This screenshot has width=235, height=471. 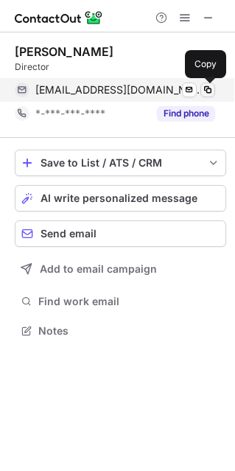 I want to click on span: AI write personalized message, so click(x=119, y=198).